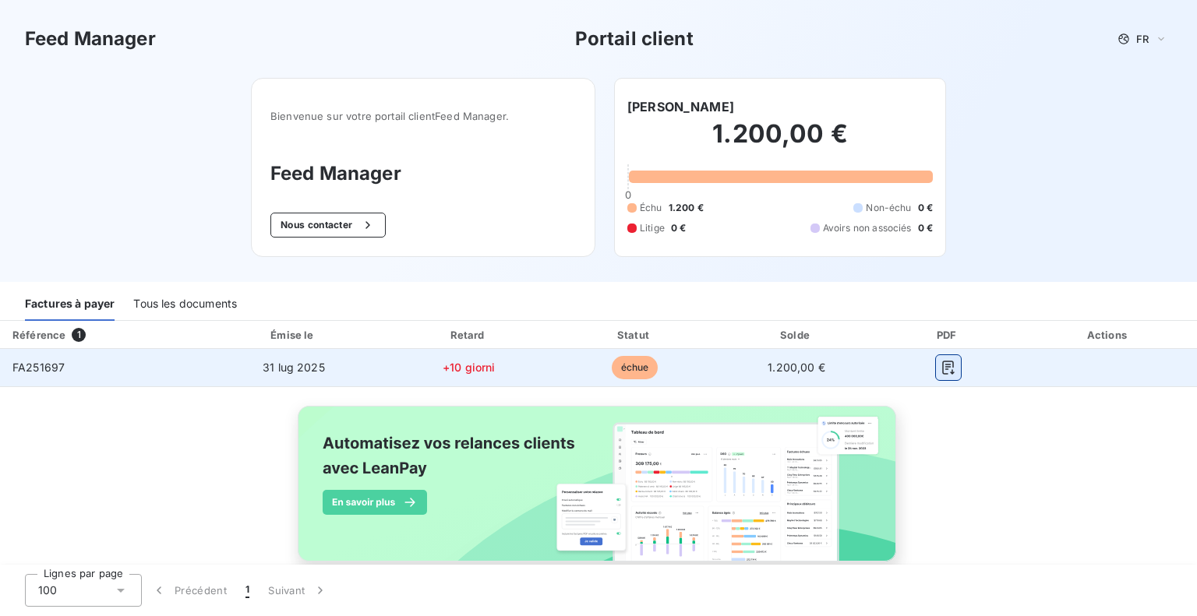 The image size is (1197, 616). What do you see at coordinates (888, 208) in the screenshot?
I see `span: Non-échu` at bounding box center [888, 208].